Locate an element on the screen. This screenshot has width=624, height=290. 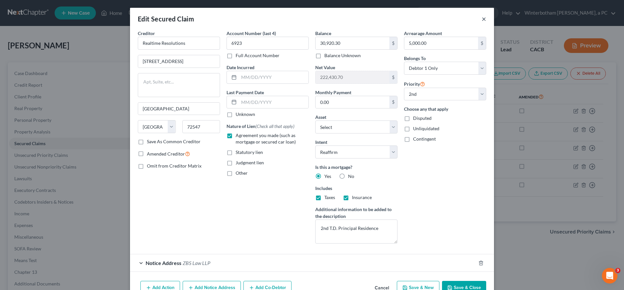
div: Edit Secured Claim is located at coordinates (166, 19).